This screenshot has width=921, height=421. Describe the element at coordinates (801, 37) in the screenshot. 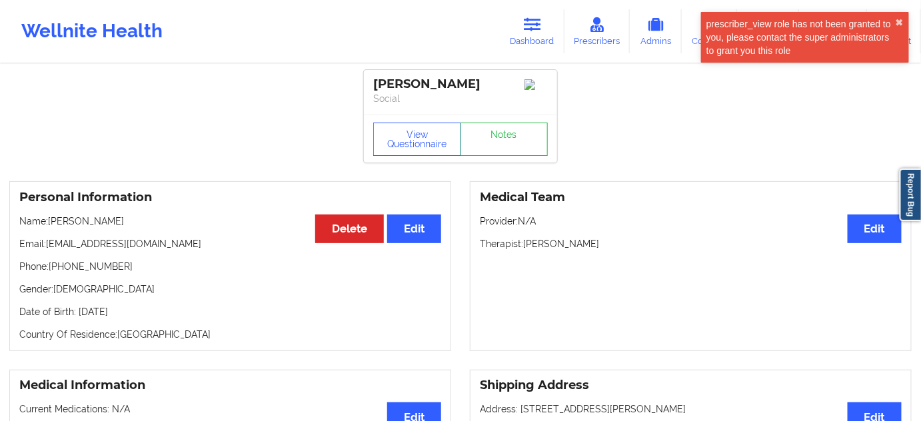

I see `div: prescriber_view role has not been granted to you, please contact the super administrators to gran...` at that location.